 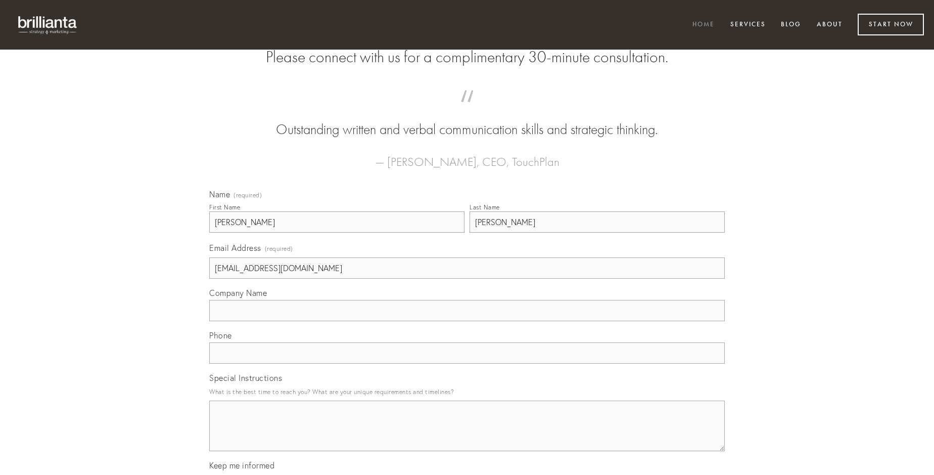 I want to click on blockquote: Outstanding written and verbal communication skills and strategic thinking., so click(x=467, y=120).